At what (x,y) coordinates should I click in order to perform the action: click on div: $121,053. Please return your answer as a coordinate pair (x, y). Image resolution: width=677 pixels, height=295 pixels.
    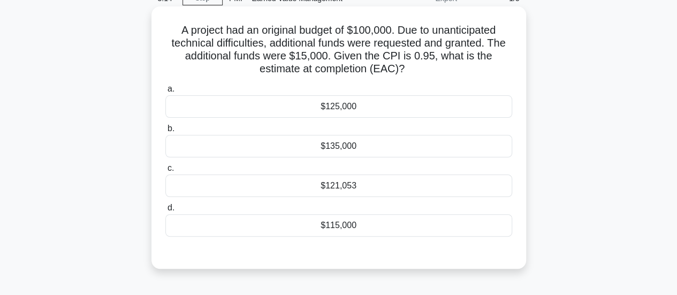
    Looking at the image, I should click on (339, 186).